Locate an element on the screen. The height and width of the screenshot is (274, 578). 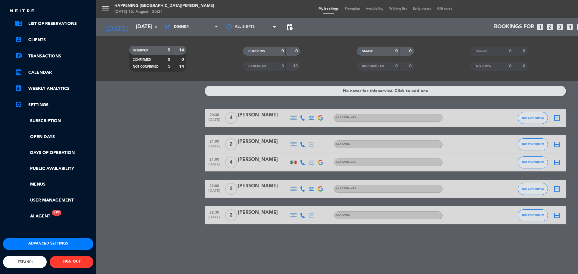
span: Español is located at coordinates (25, 262).